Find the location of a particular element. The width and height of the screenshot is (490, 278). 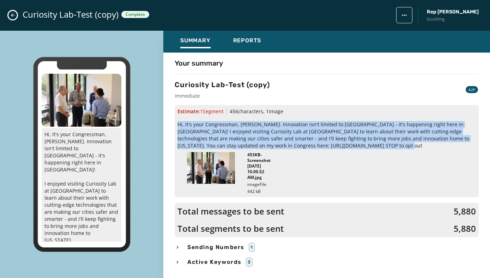

span: fpza59mg is located at coordinates (452, 19).